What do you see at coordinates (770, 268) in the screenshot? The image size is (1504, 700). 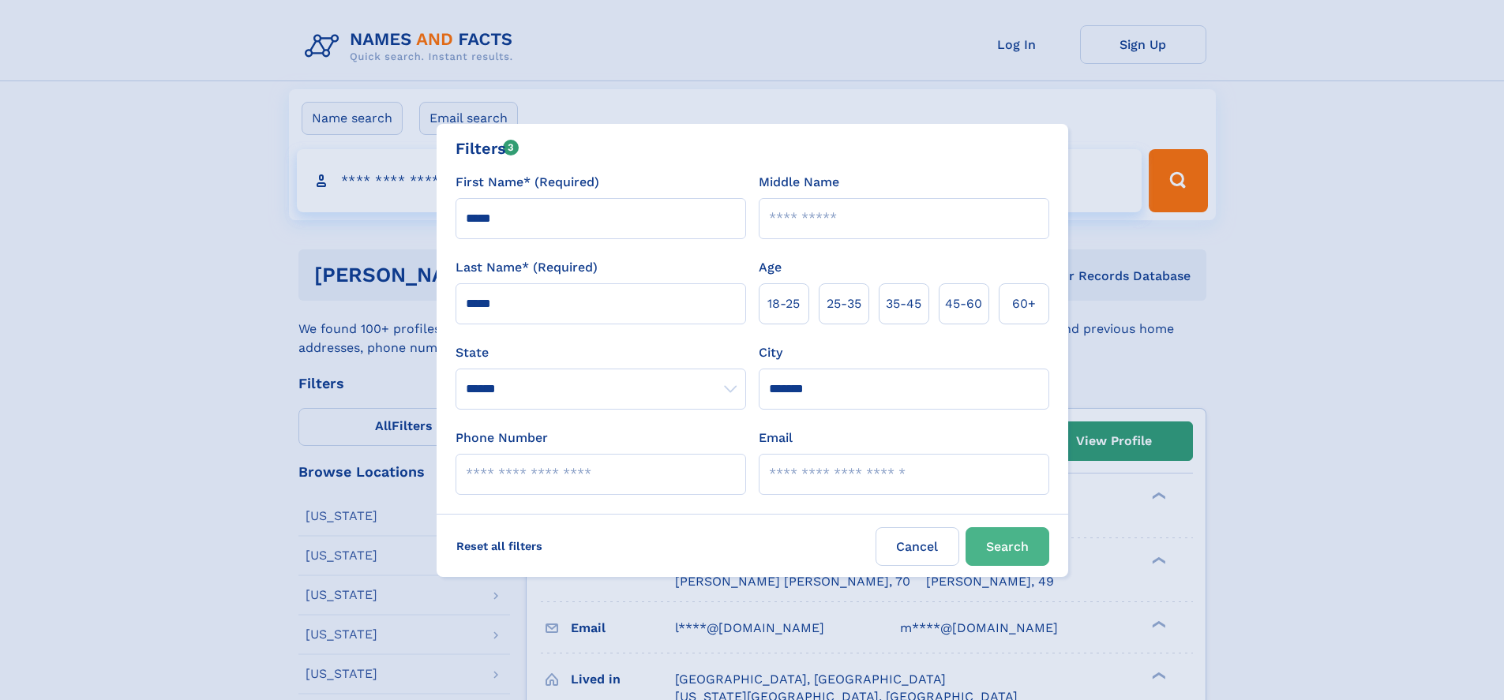 I see `label: Age` at bounding box center [770, 268].